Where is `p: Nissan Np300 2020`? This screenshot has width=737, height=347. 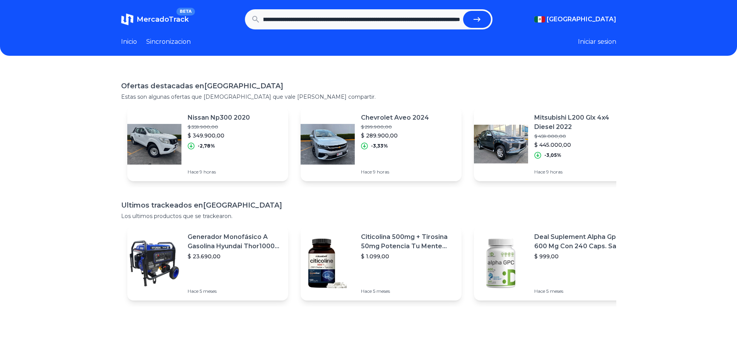
p: Nissan Np300 2020 is located at coordinates (219, 118).